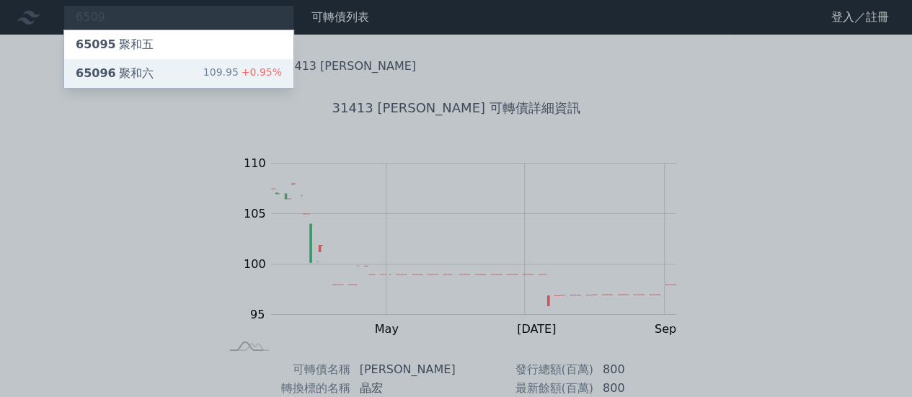 This screenshot has width=912, height=397. What do you see at coordinates (179, 45) in the screenshot?
I see `a: 65095聚和五` at bounding box center [179, 45].